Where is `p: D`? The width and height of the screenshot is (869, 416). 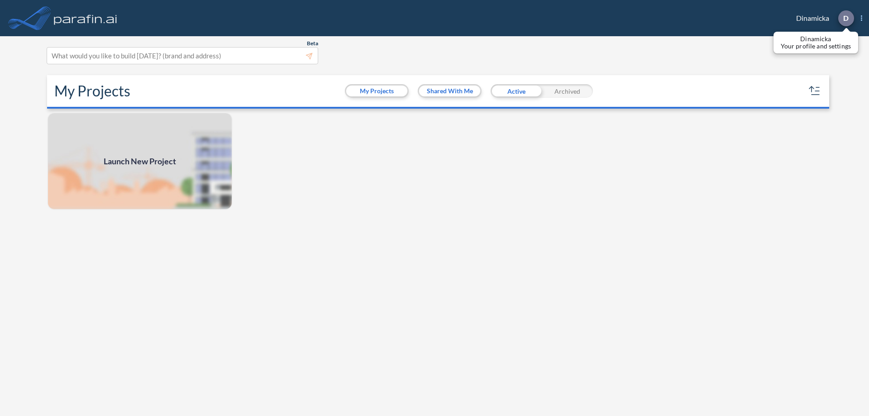
p: D is located at coordinates (846, 18).